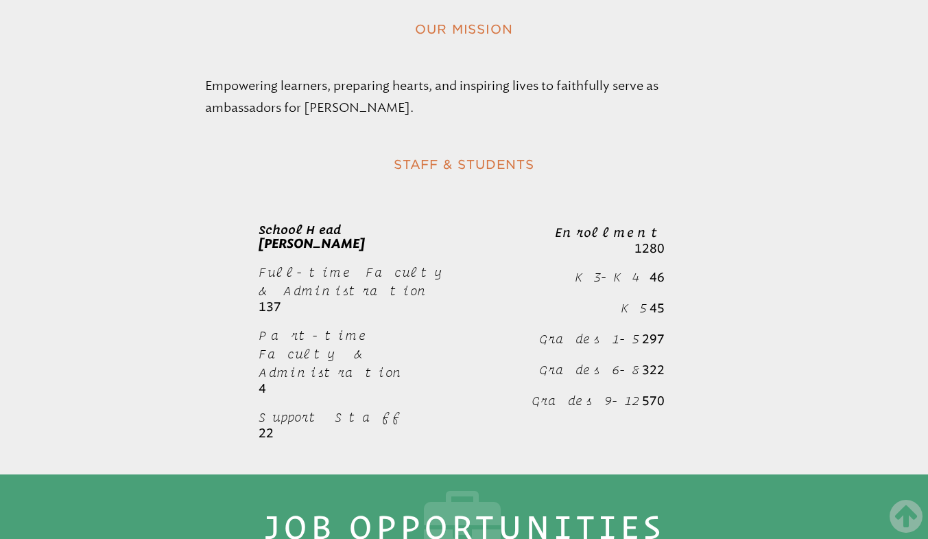 Image resolution: width=928 pixels, height=539 pixels. I want to click on b: Enrollment, so click(610, 232).